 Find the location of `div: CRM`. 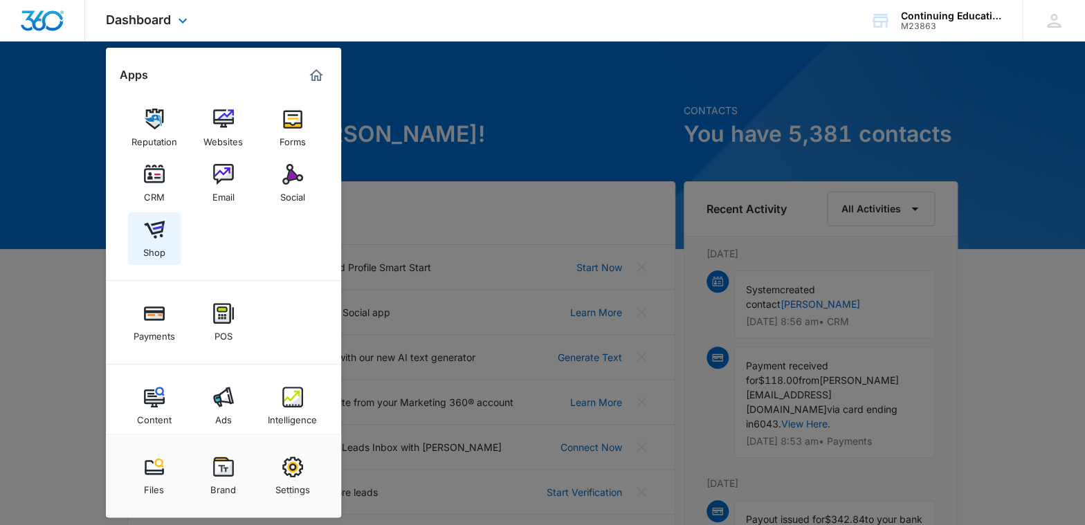

div: CRM is located at coordinates (154, 194).